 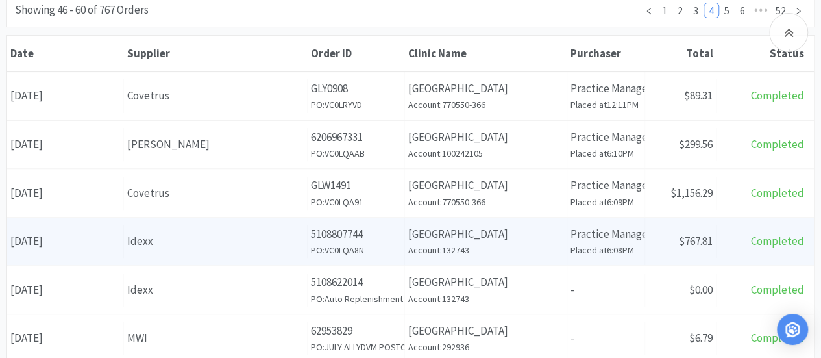 I want to click on h6: Placed at 6:10PM, so click(x=605, y=153).